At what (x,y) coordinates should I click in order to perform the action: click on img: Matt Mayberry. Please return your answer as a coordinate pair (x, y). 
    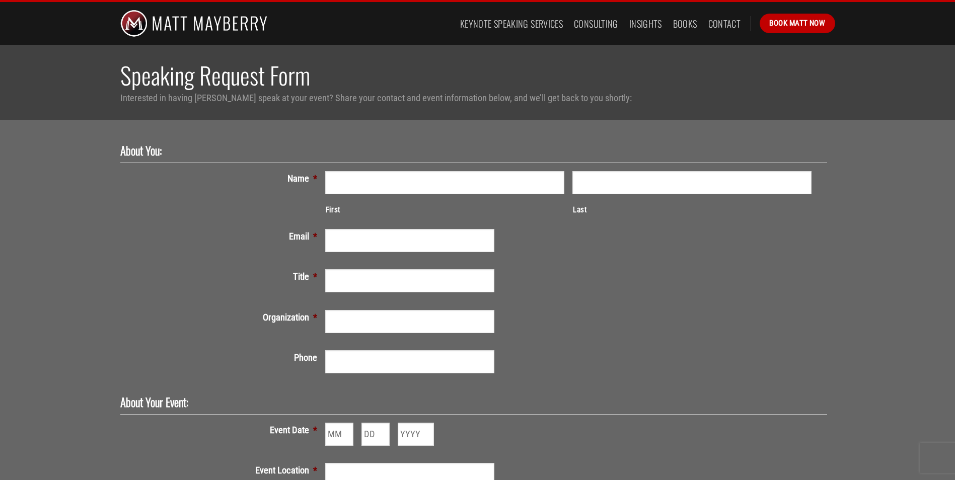
    Looking at the image, I should click on (194, 23).